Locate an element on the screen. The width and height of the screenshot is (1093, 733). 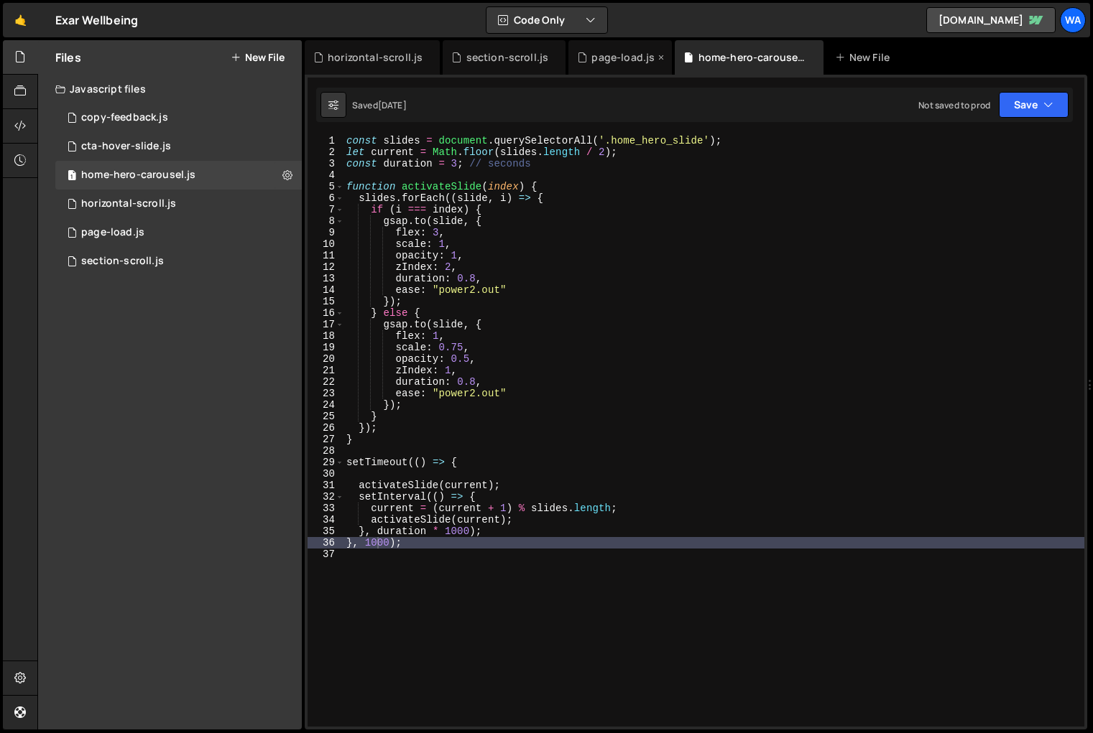
div: 23 is located at coordinates (325, 394).